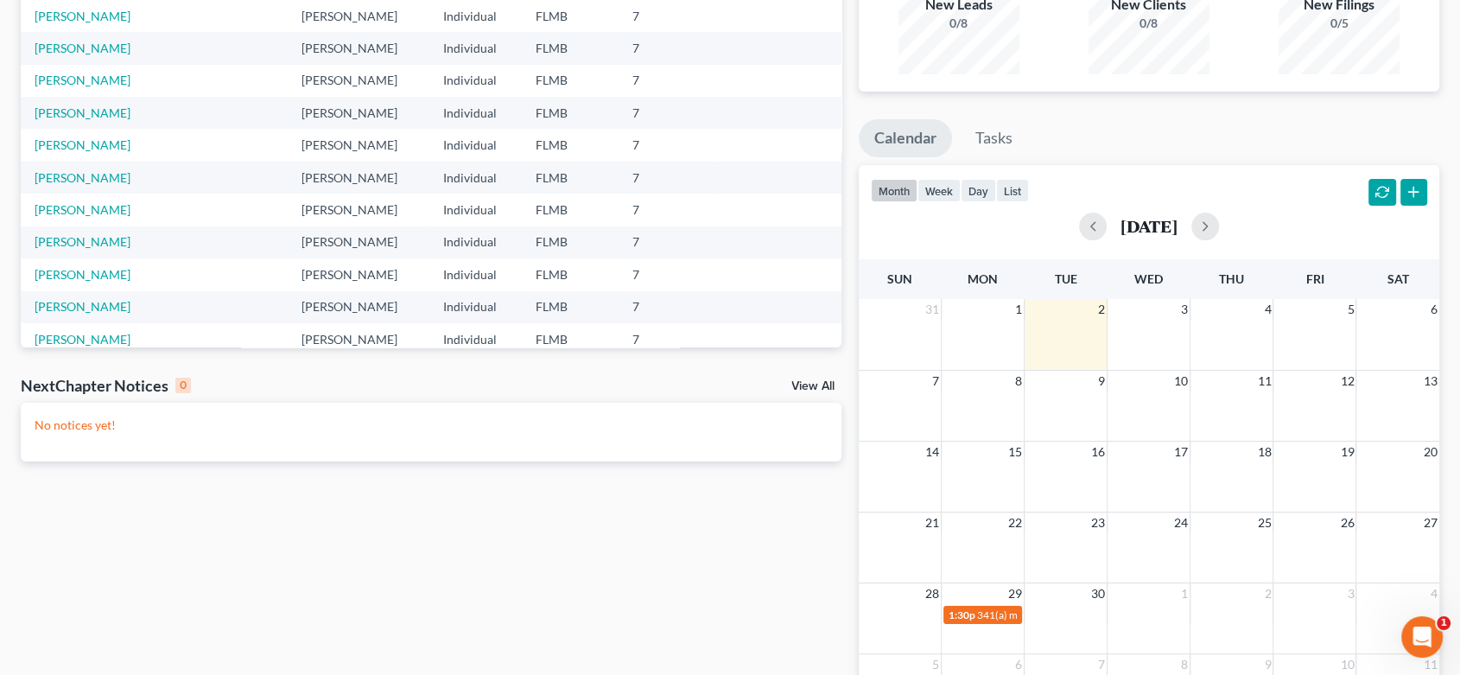 Image resolution: width=1460 pixels, height=675 pixels. What do you see at coordinates (431, 425) in the screenshot?
I see `p: No notices yet!` at bounding box center [431, 425].